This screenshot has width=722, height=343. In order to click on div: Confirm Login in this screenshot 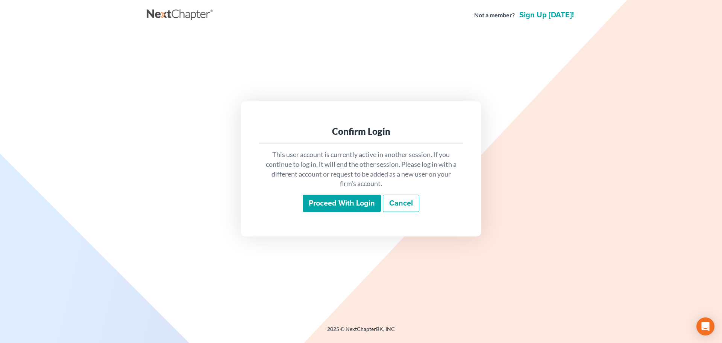, I will do `click(361, 131)`.